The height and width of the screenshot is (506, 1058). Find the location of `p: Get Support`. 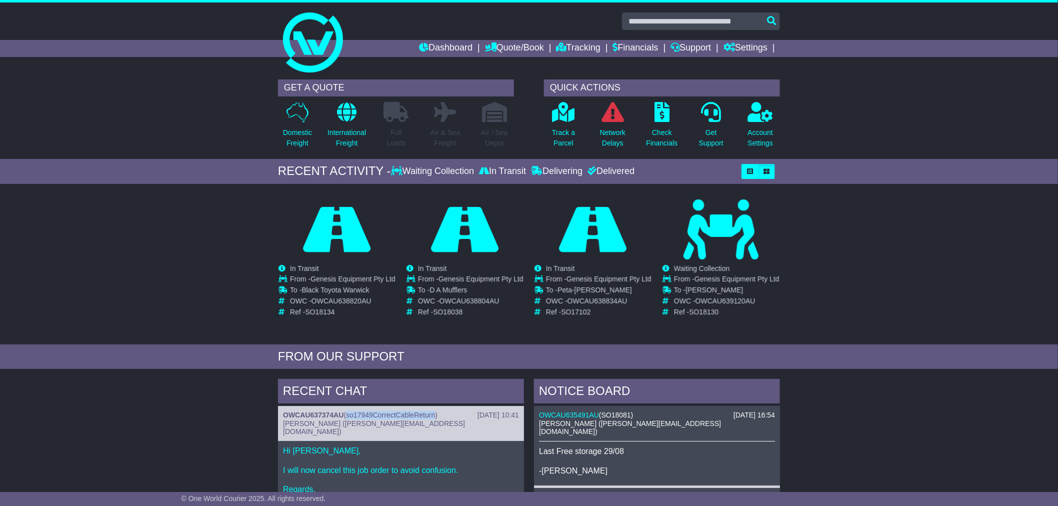

p: Get Support is located at coordinates (711, 138).